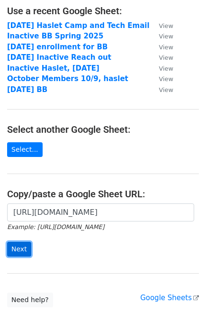  I want to click on div: Chat Widget, so click(182, 299).